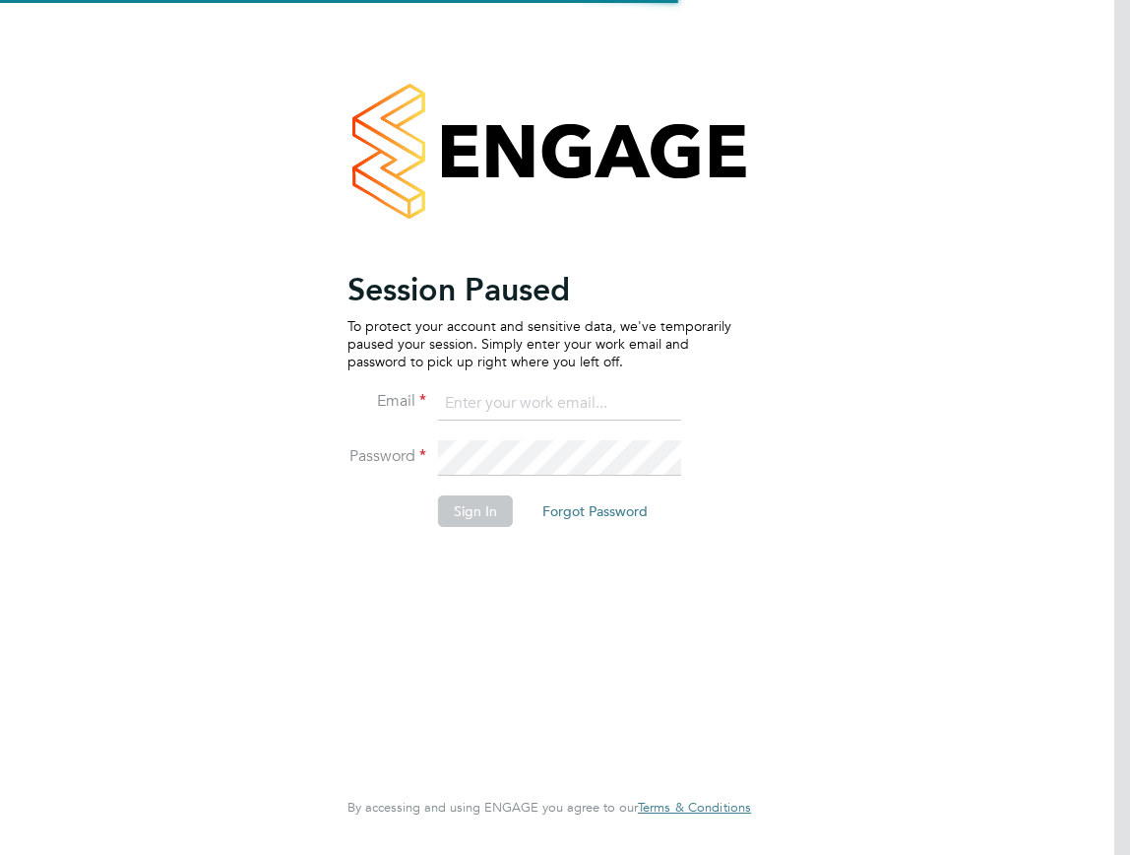  I want to click on button: Sign In, so click(475, 511).